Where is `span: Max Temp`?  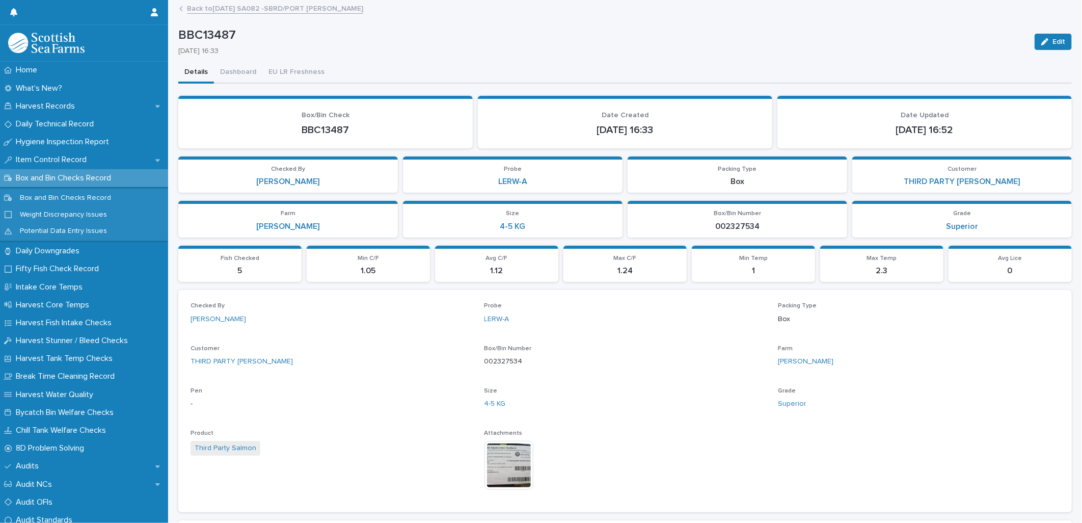 span: Max Temp is located at coordinates (881, 258).